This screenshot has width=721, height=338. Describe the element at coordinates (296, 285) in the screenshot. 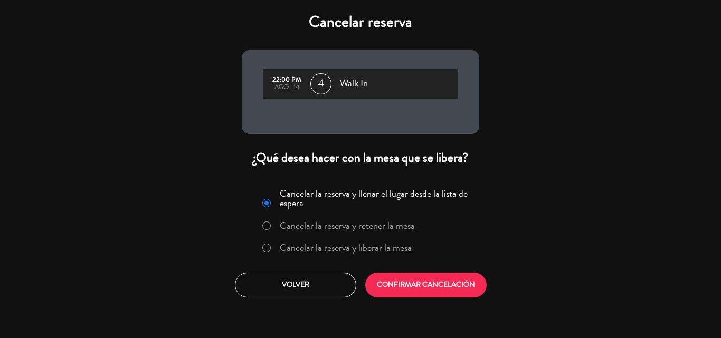

I see `button: Volver` at that location.